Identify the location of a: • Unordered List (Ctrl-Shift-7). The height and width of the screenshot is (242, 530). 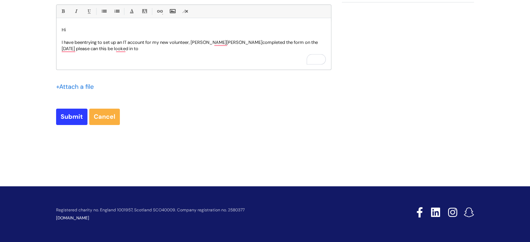
(103, 11).